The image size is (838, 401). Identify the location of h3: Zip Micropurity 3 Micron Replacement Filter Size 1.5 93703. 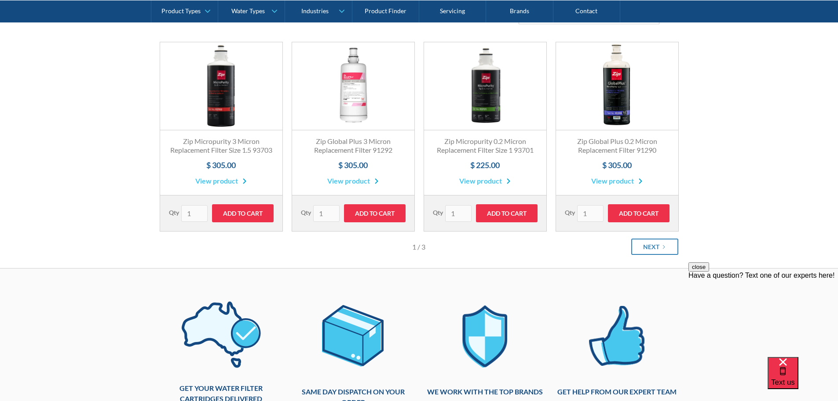
(221, 146).